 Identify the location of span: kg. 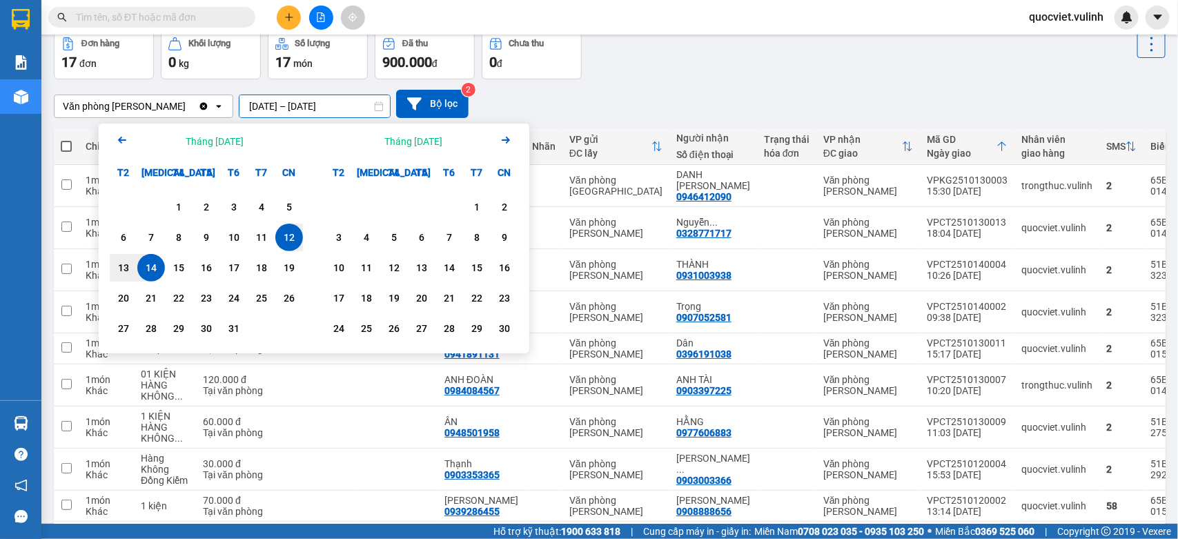
(184, 63).